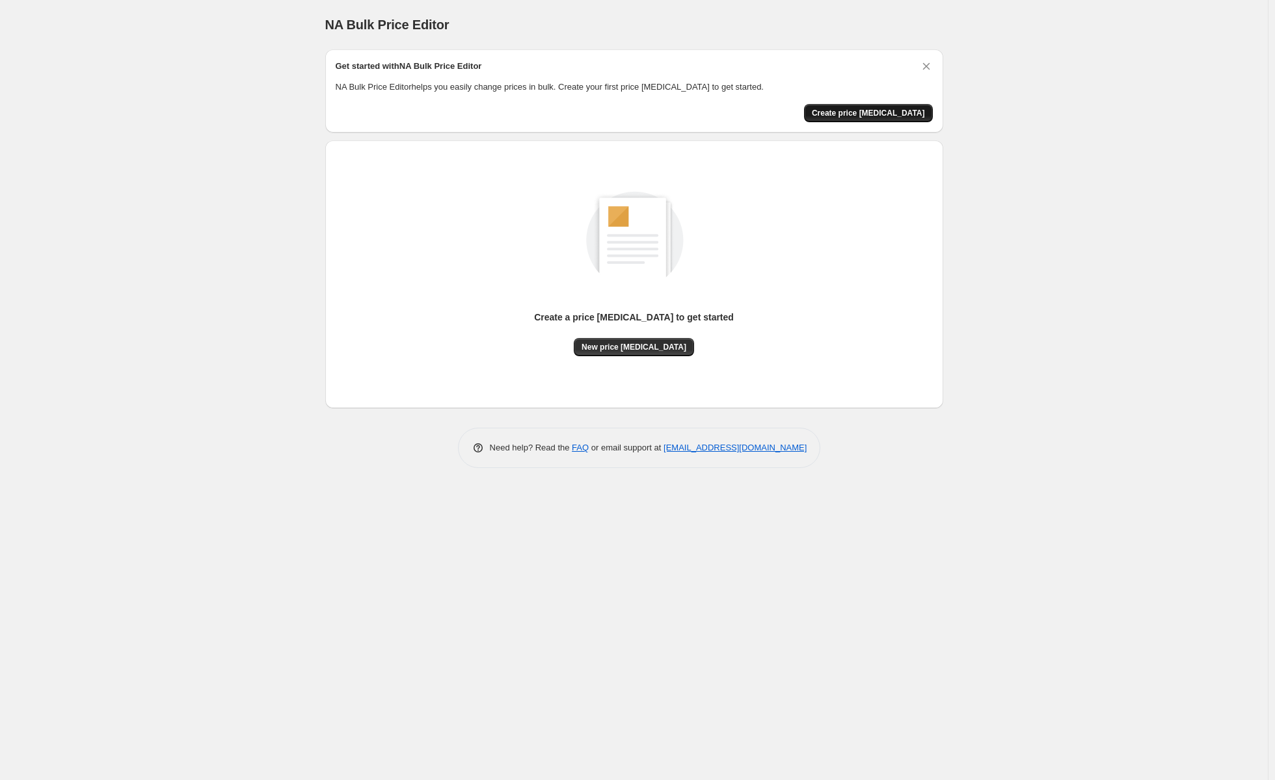 The width and height of the screenshot is (1275, 780). I want to click on a: FAQ, so click(580, 447).